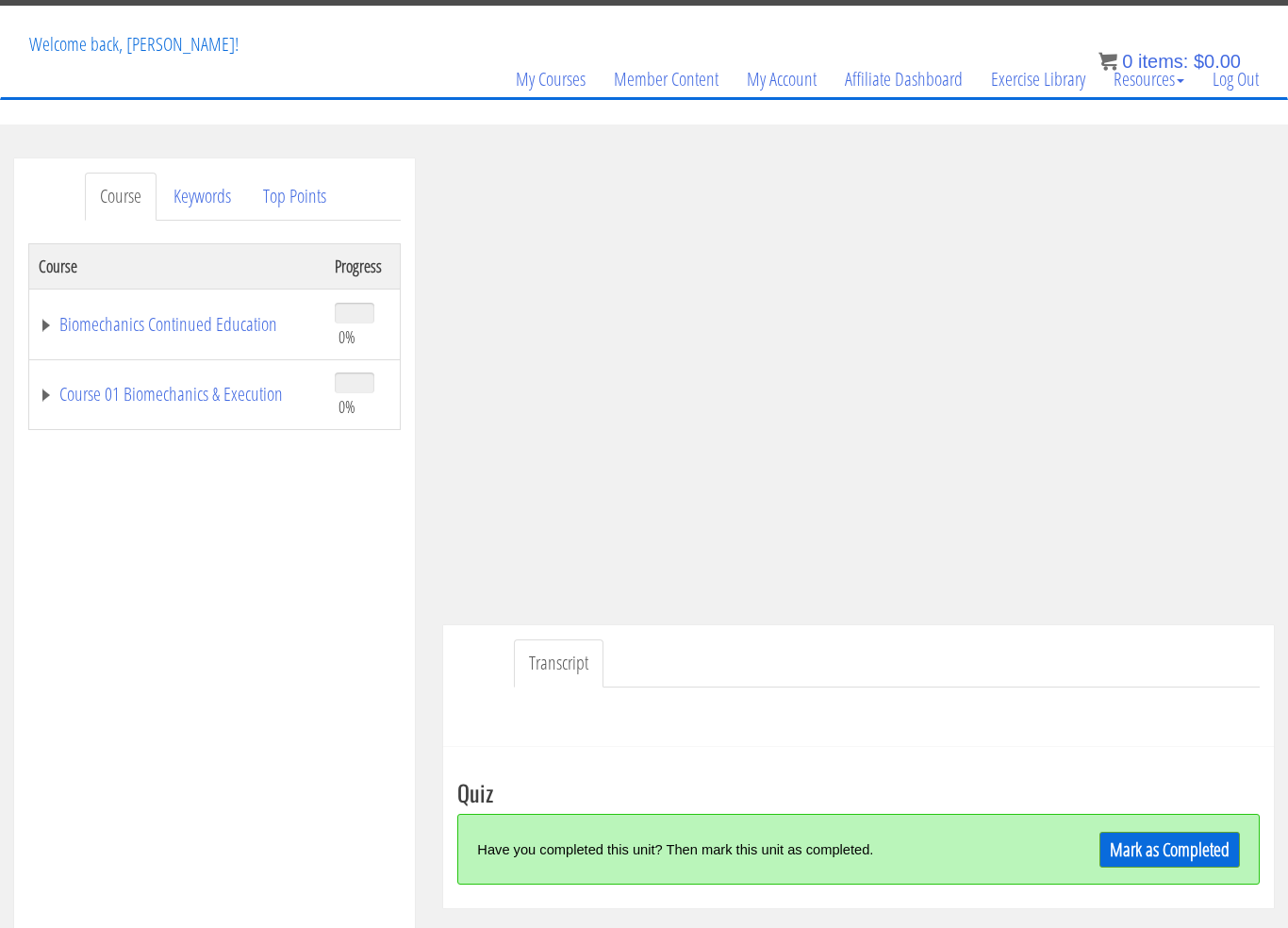  Describe the element at coordinates (1148, 79) in the screenshot. I see `a: Resources` at that location.